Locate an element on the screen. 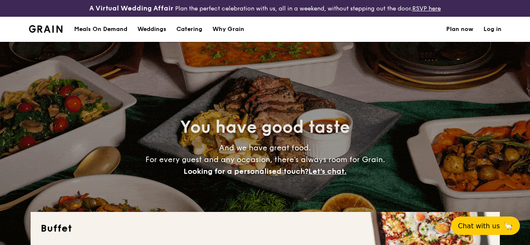  span: Let's chat. is located at coordinates (327, 171).